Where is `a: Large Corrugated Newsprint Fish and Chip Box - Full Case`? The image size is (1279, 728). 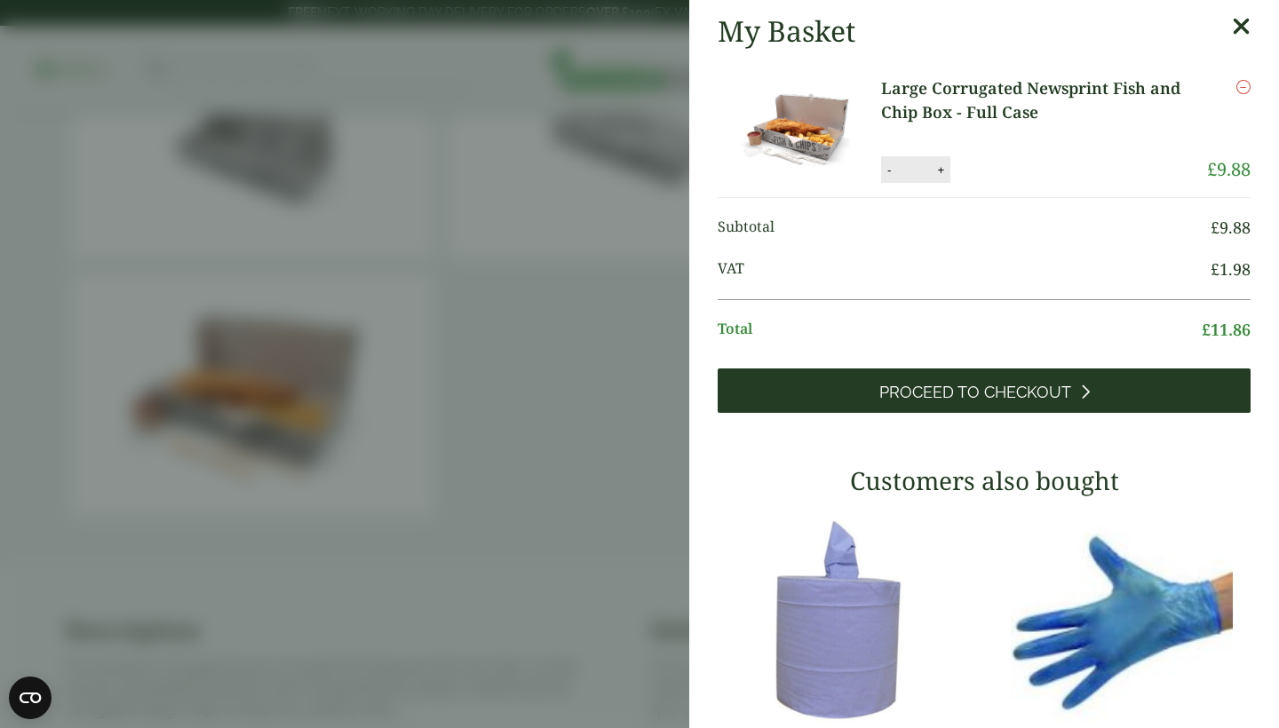
a: Large Corrugated Newsprint Fish and Chip Box - Full Case is located at coordinates (1043, 100).